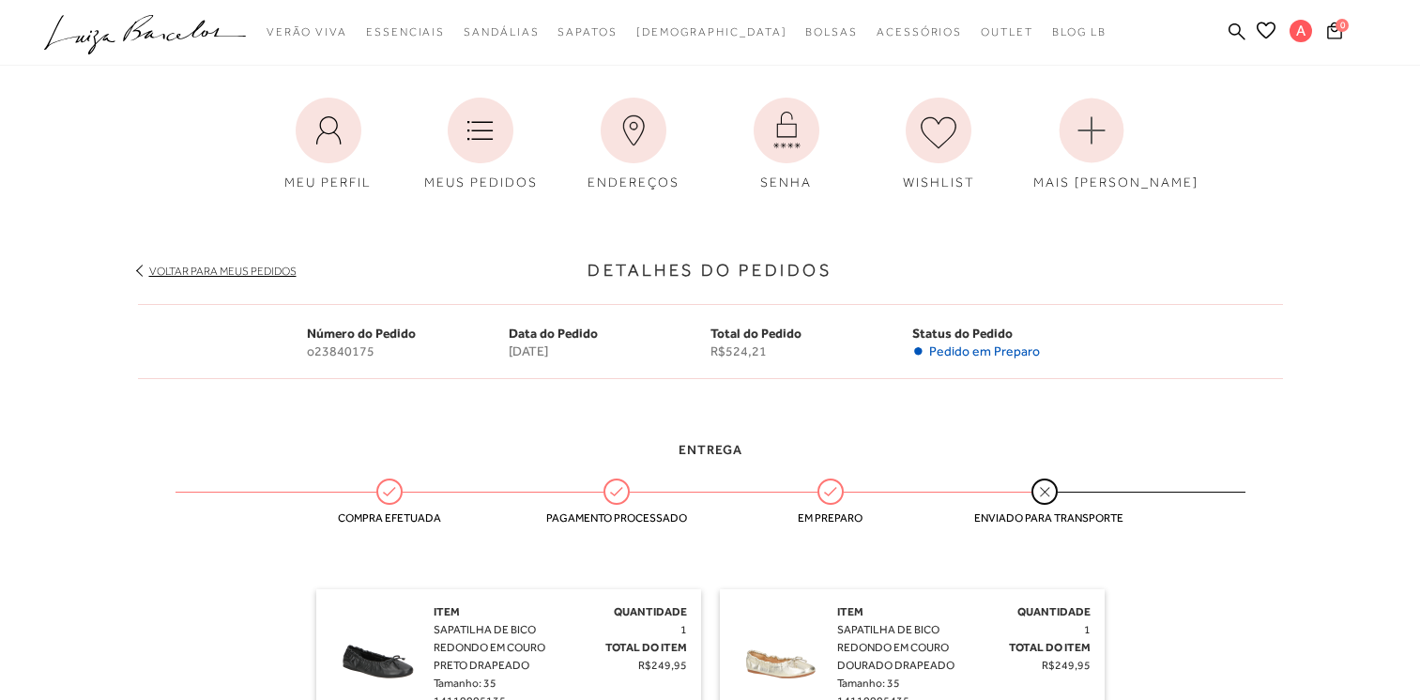 This screenshot has height=700, width=1420. Describe the element at coordinates (328, 145) in the screenshot. I see `a: MEU PERFIL` at that location.